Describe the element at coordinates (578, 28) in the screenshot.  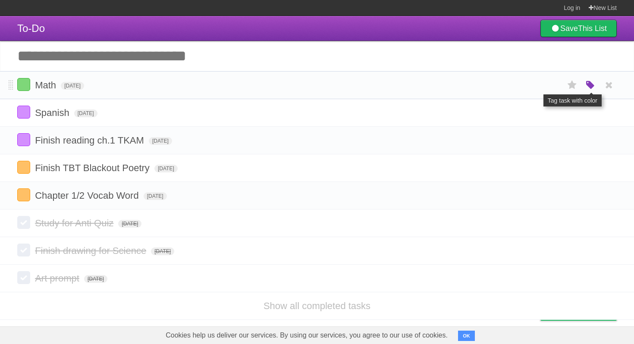
I see `a: SaveThis List` at that location.